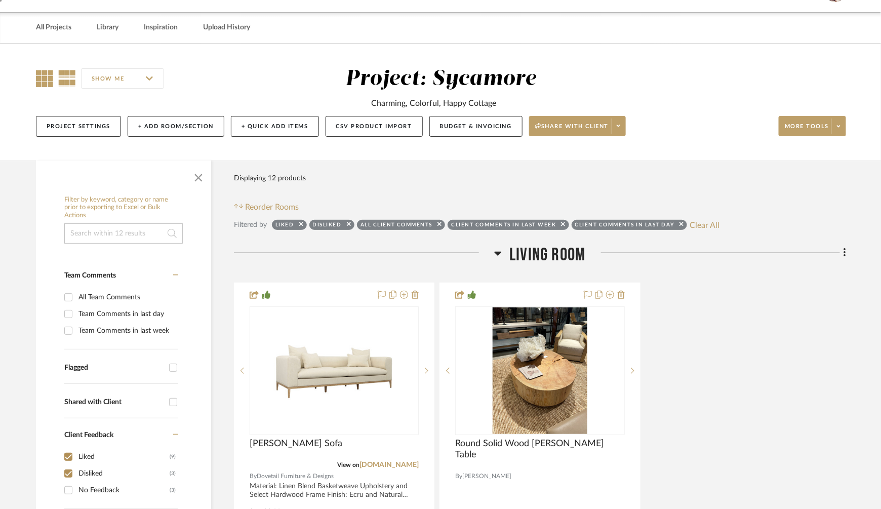 This screenshot has height=509, width=881. Describe the element at coordinates (572, 130) in the screenshot. I see `span: Share with client` at that location.